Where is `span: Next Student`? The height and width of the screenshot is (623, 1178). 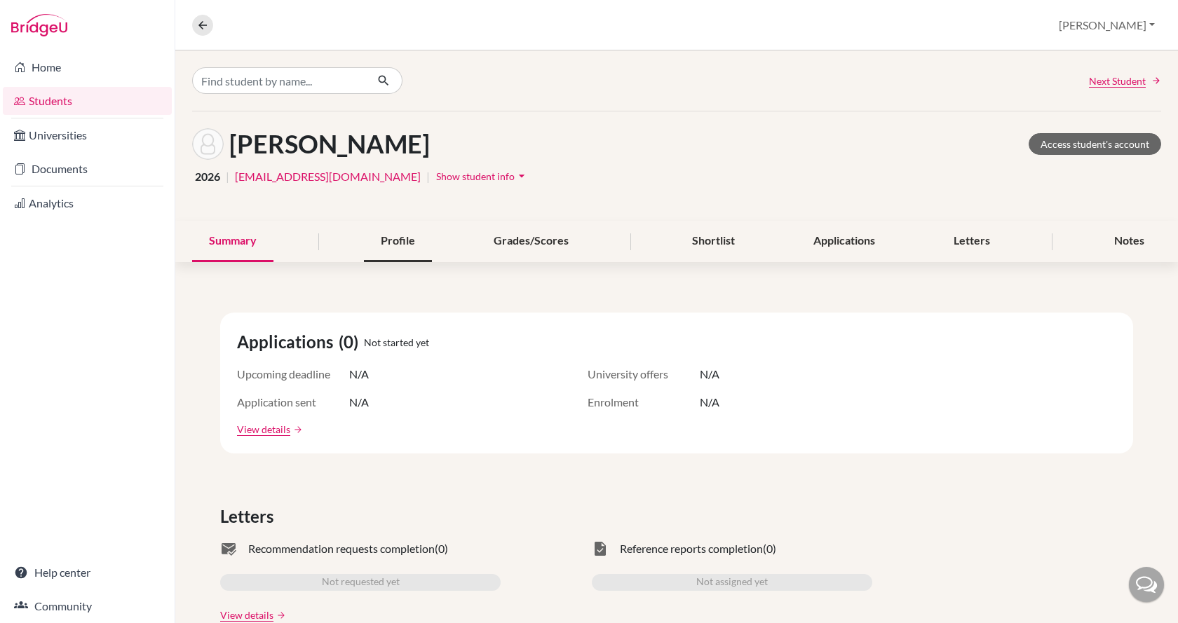 span: Next Student is located at coordinates (1117, 81).